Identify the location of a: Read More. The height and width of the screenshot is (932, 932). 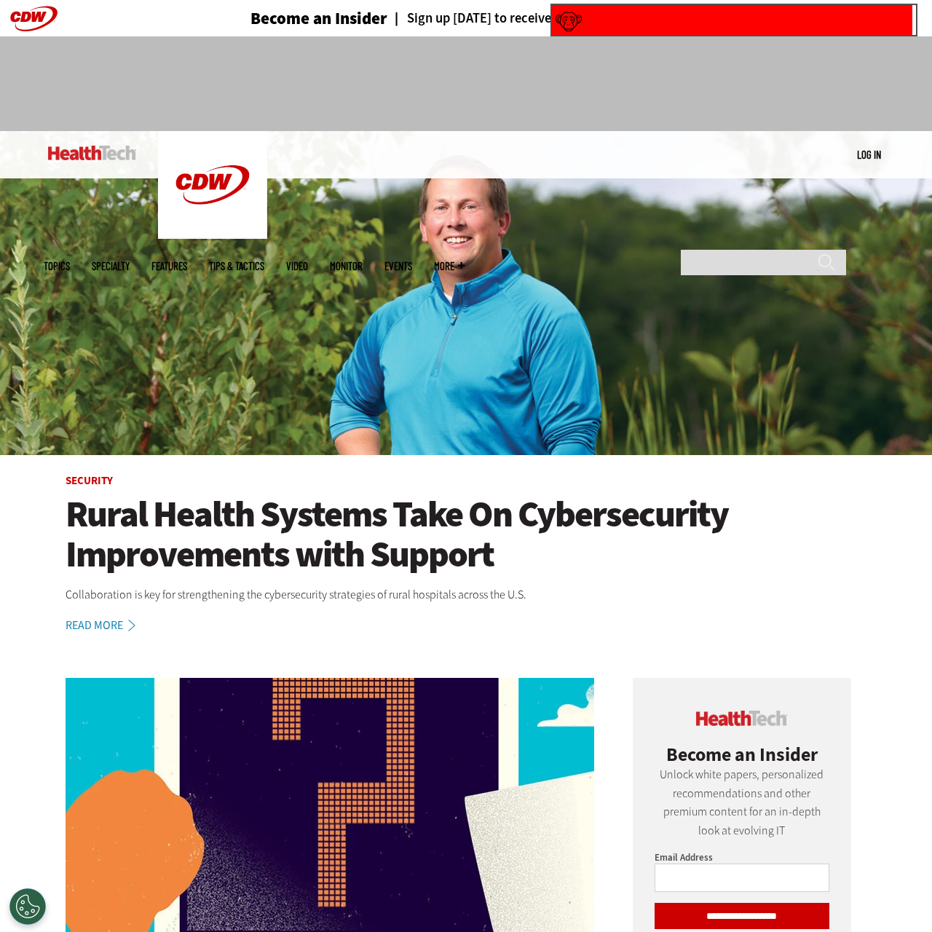
(108, 625).